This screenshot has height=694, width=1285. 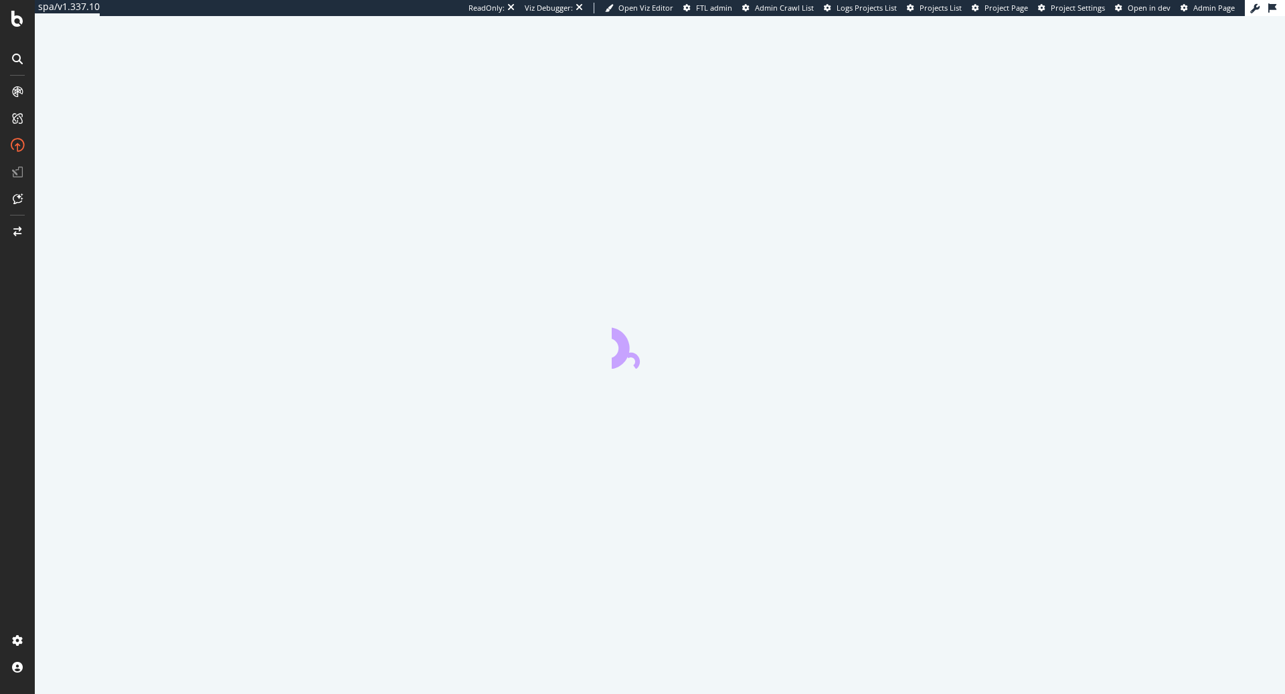 I want to click on span: Project Settings, so click(x=1078, y=7).